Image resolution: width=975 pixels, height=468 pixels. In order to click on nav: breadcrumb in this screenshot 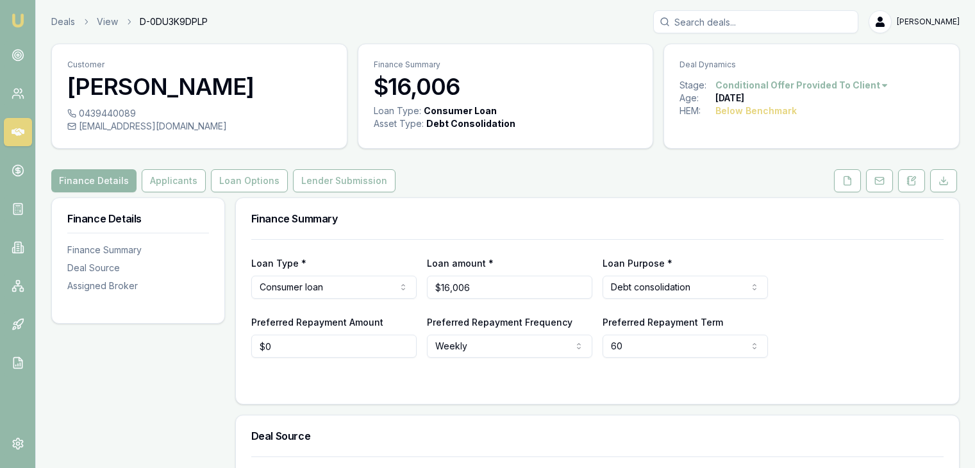, I will do `click(129, 22)`.